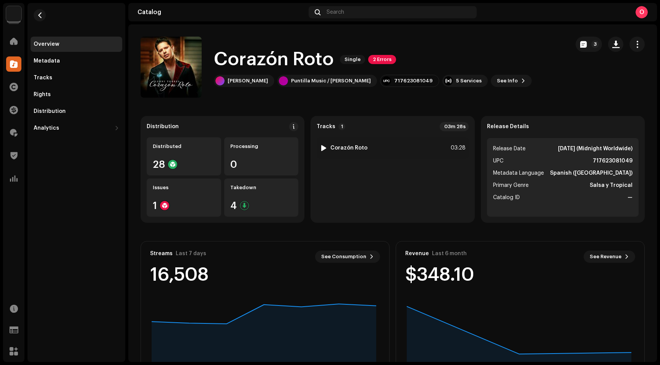 The height and width of the screenshot is (365, 660). What do you see at coordinates (76, 44) in the screenshot?
I see `re-m-nav-item: Overview` at bounding box center [76, 44].